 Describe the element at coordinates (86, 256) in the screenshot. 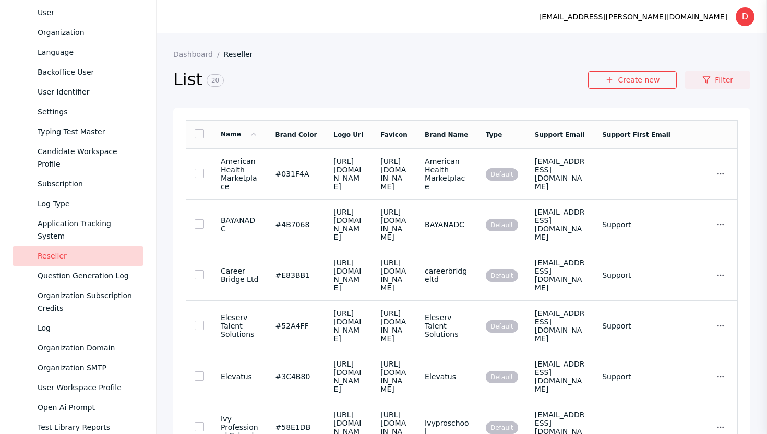

I see `div: Reseller` at that location.